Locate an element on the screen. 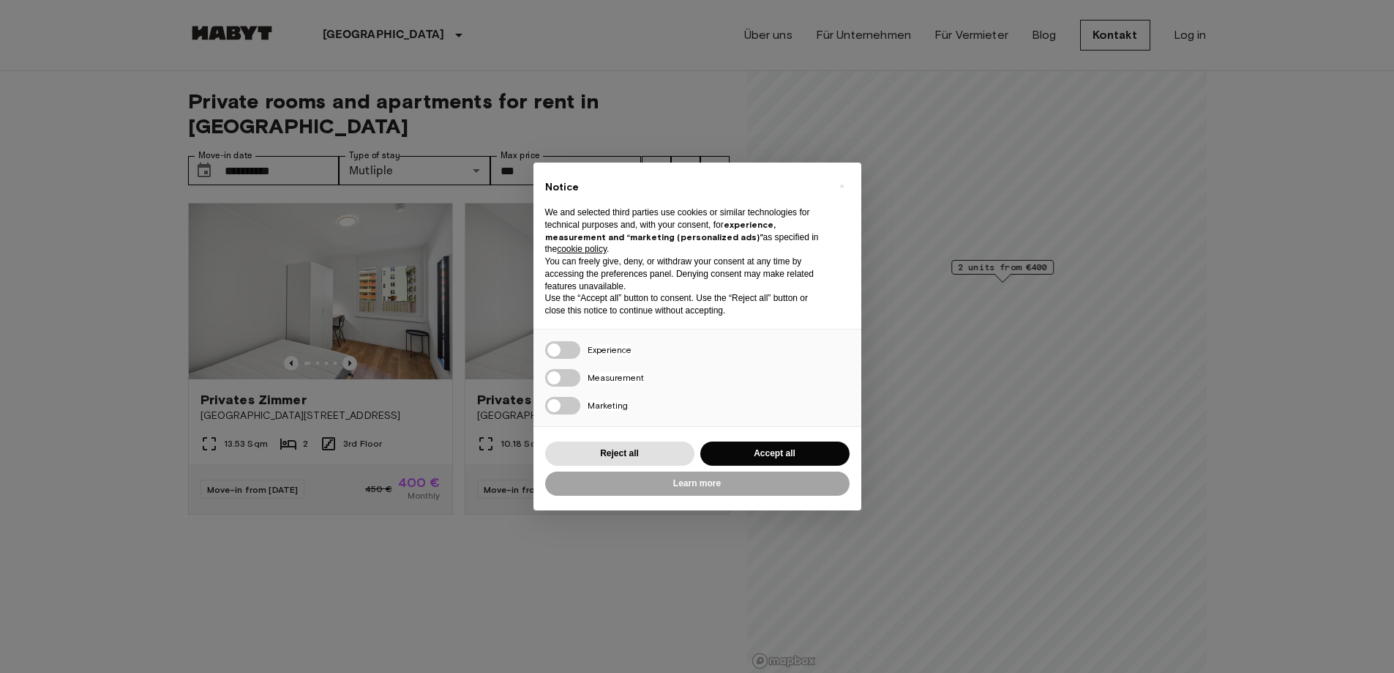 The width and height of the screenshot is (1394, 673). button: Close this notice is located at coordinates (843, 186).